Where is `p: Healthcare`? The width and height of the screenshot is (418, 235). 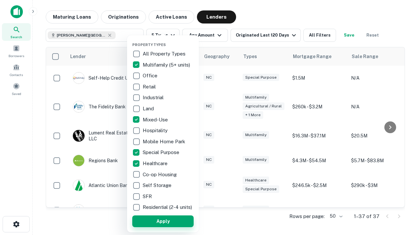 p: Healthcare is located at coordinates (156, 164).